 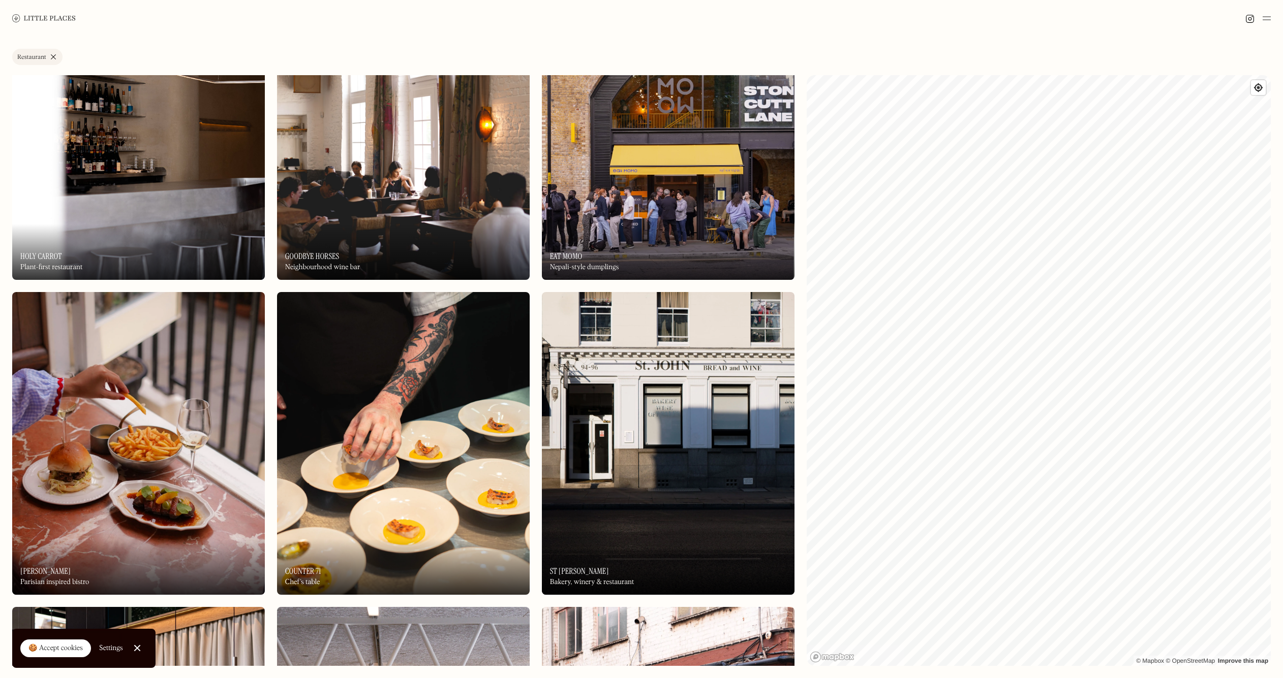 I want to click on a: 🍪 Accept cookies, so click(x=55, y=649).